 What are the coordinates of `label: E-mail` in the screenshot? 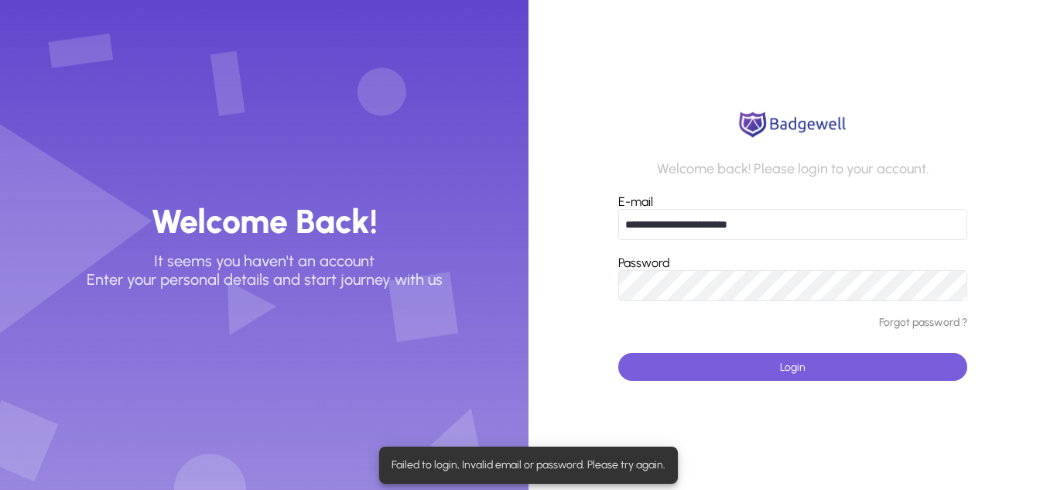 It's located at (635, 201).